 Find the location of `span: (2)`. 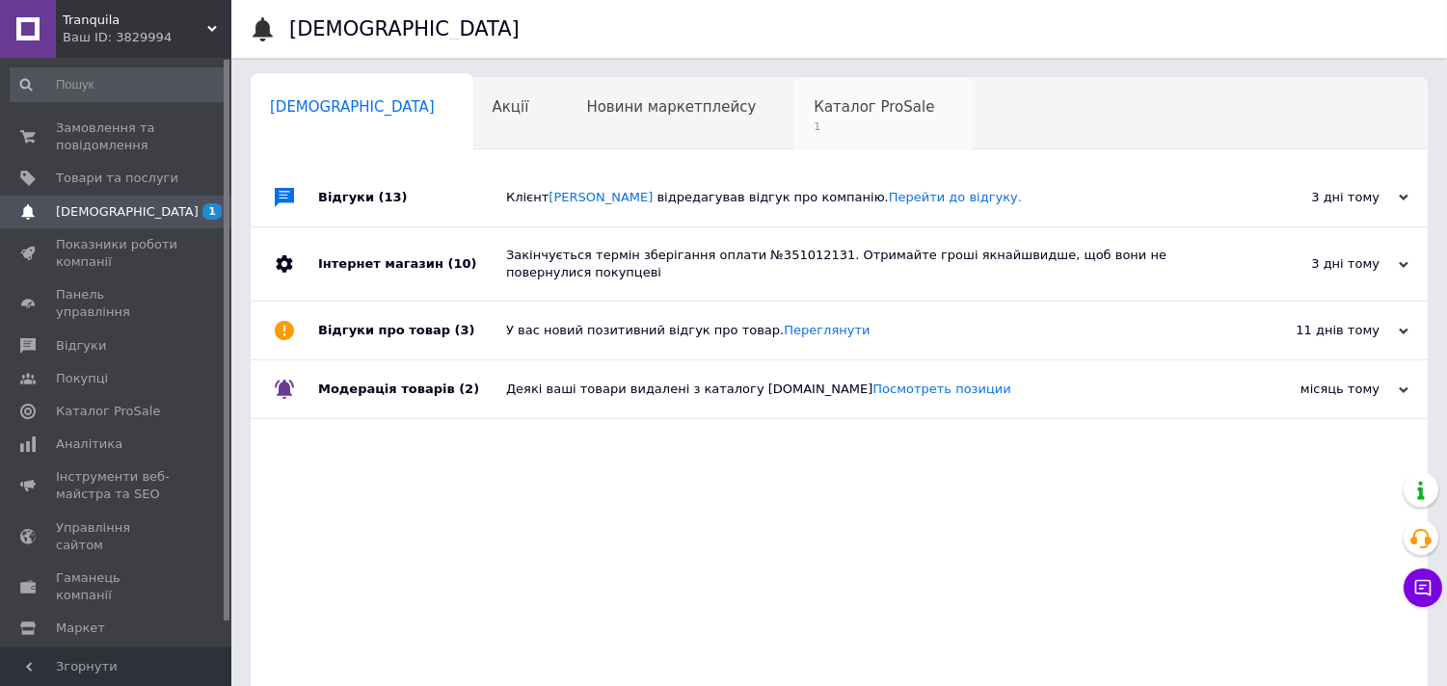

span: (2) is located at coordinates (469, 389).